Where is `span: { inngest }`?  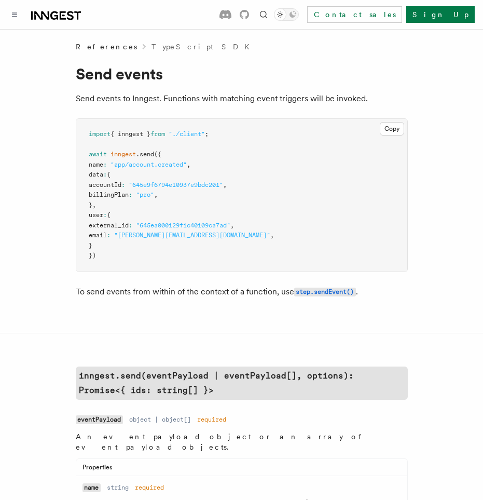 span: { inngest } is located at coordinates (130, 134).